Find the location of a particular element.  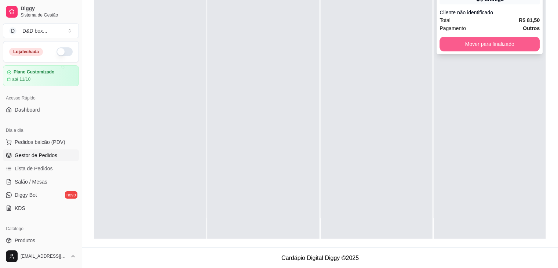

span: Diggy Bot is located at coordinates (26, 195).